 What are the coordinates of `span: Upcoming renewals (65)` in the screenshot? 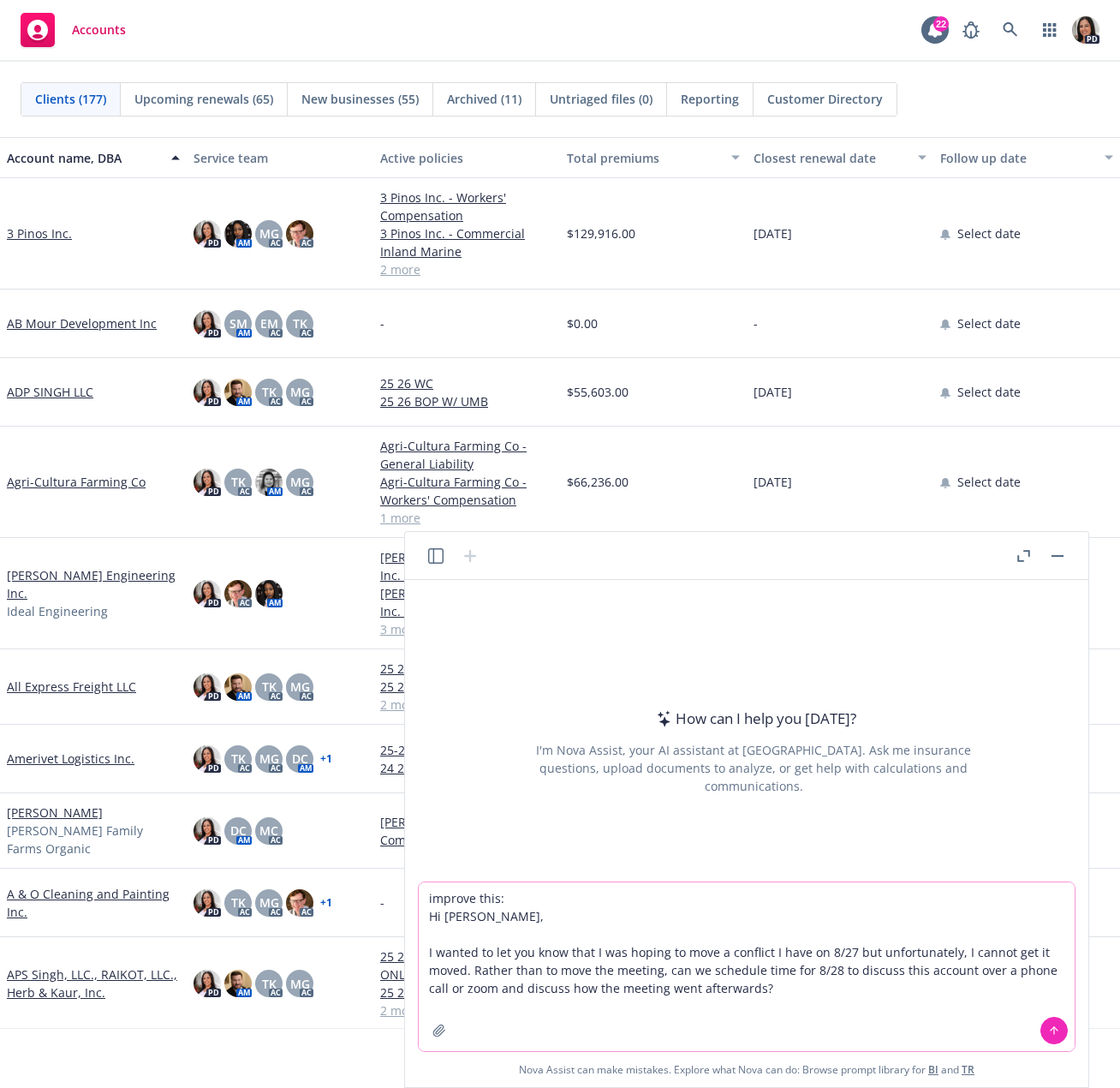 It's located at (204, 98).